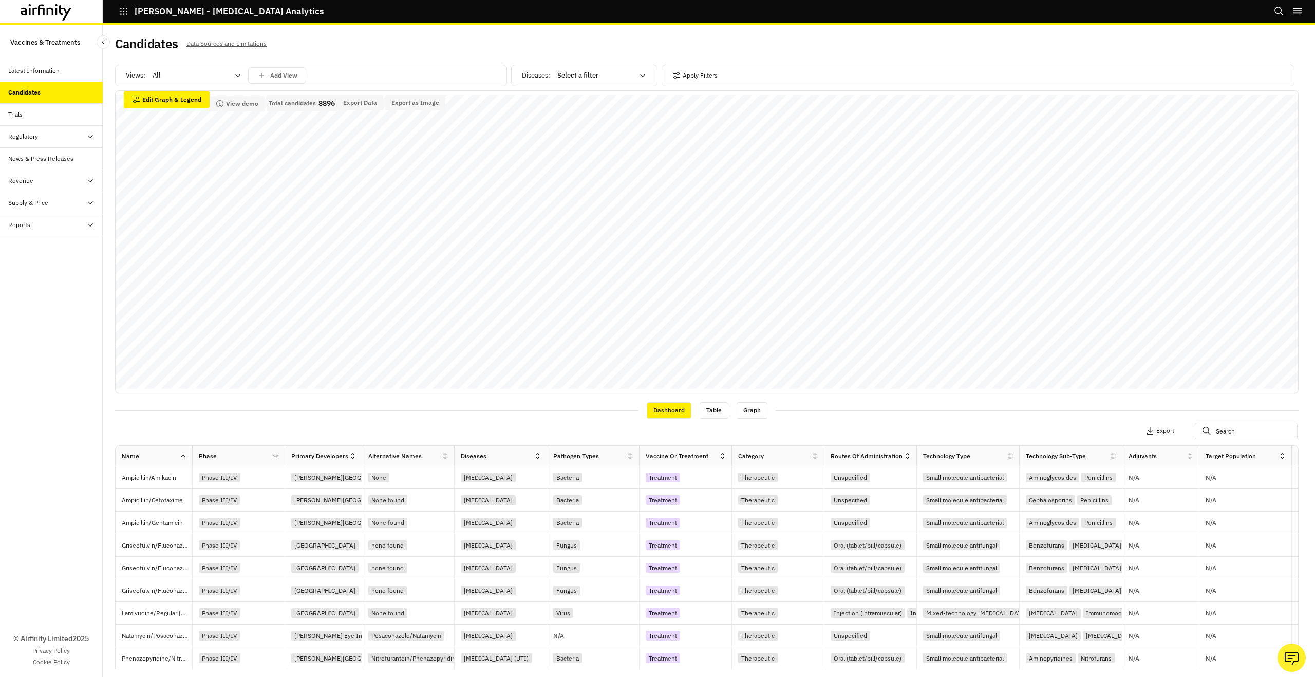 The width and height of the screenshot is (1315, 677). Describe the element at coordinates (867, 456) in the screenshot. I see `div: Routes of Administration` at that location.